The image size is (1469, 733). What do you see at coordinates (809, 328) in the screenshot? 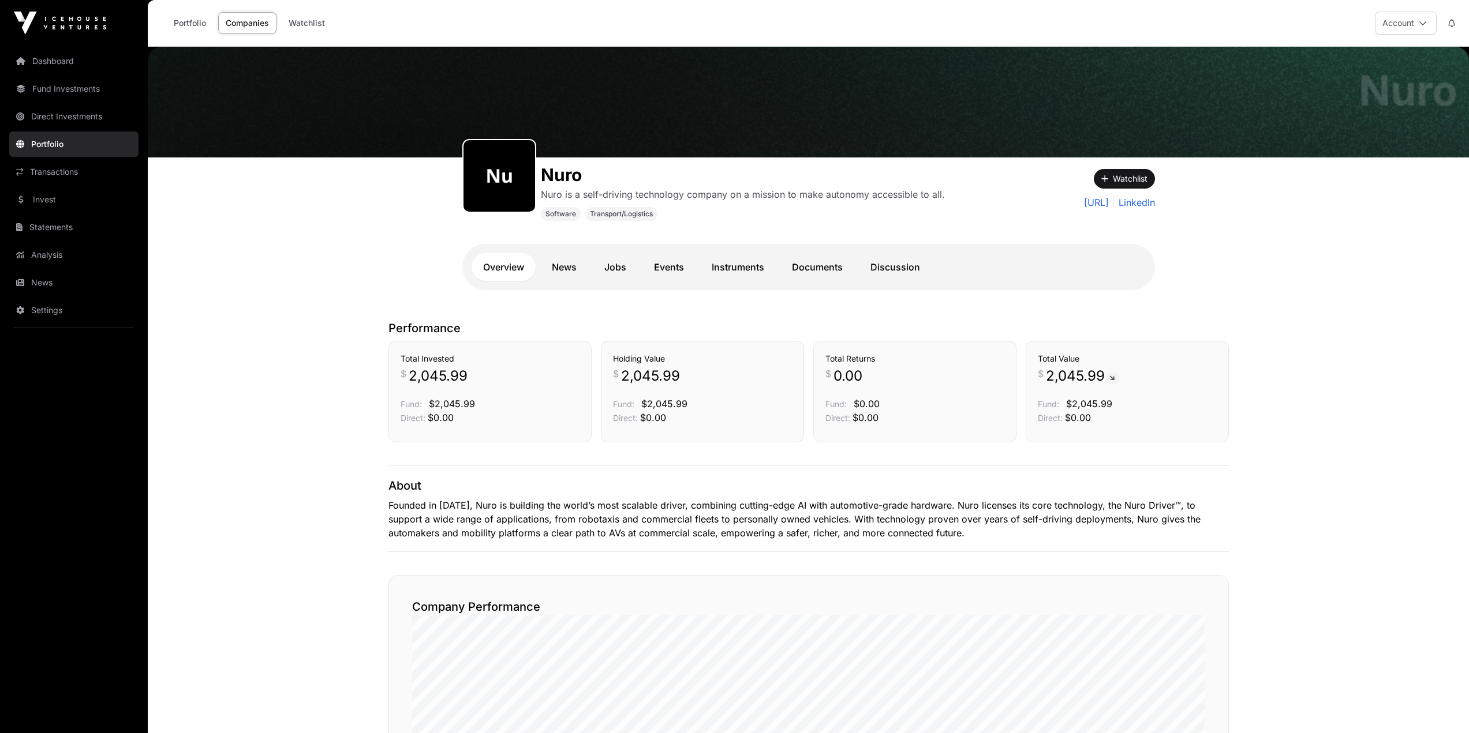
I see `p: Performance` at bounding box center [809, 328].